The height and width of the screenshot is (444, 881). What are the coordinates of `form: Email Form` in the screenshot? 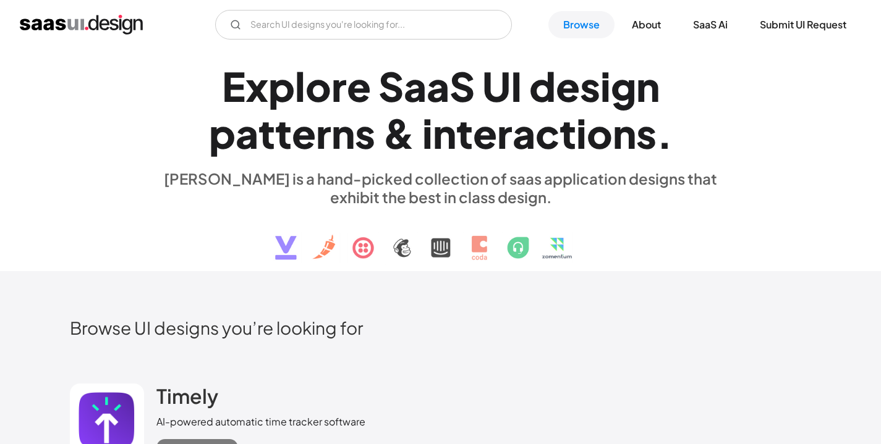 It's located at (363, 25).